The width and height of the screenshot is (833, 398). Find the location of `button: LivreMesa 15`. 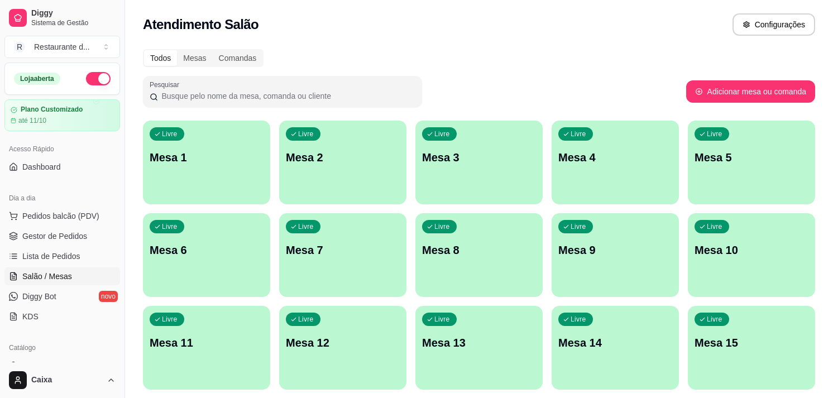

button: LivreMesa 15 is located at coordinates (751, 348).